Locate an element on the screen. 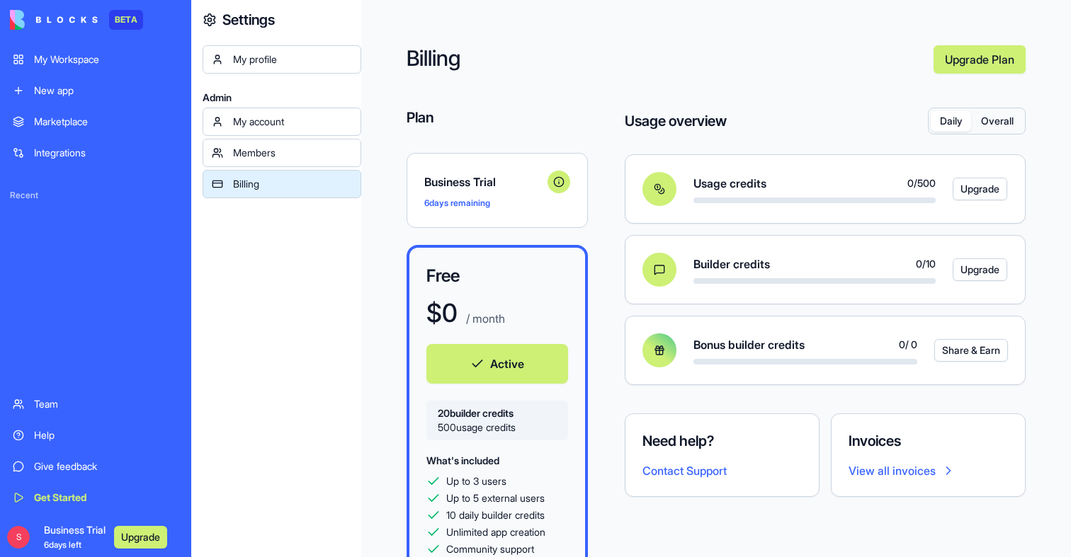 This screenshot has width=1071, height=557. span: Unlimited app creation is located at coordinates (496, 533).